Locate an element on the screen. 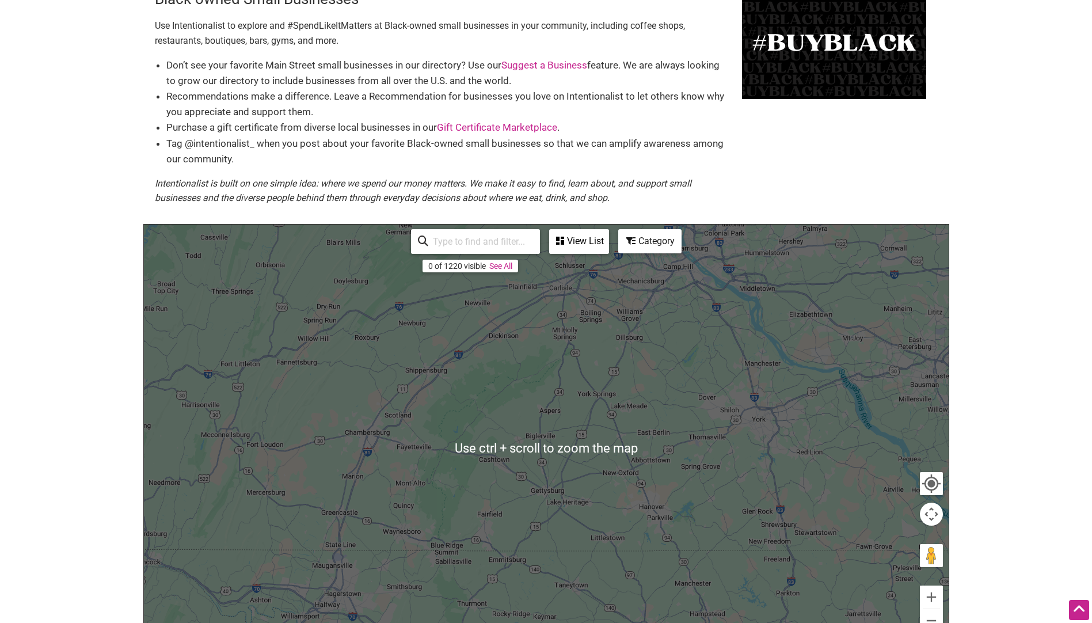  li: Recommendations make a difference. Leave a Recommendation for businesses you love on Intentionali... is located at coordinates (449, 104).